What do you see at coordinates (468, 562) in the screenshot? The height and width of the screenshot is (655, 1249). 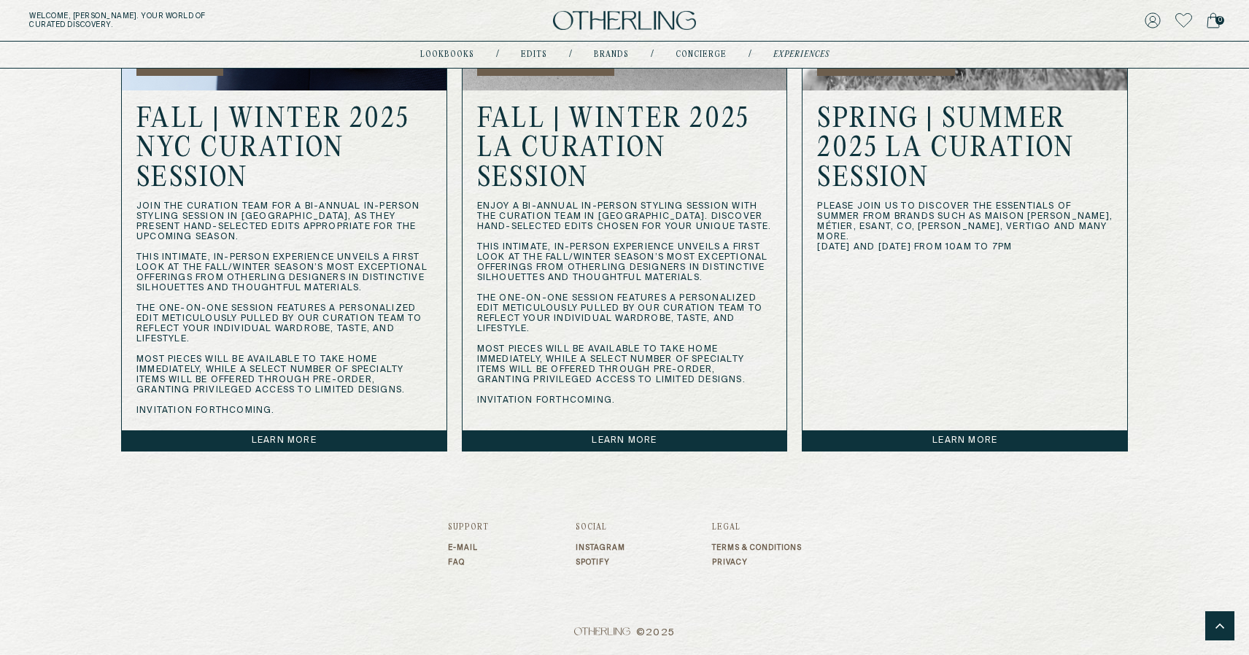 I see `a: FAQ` at bounding box center [468, 562].